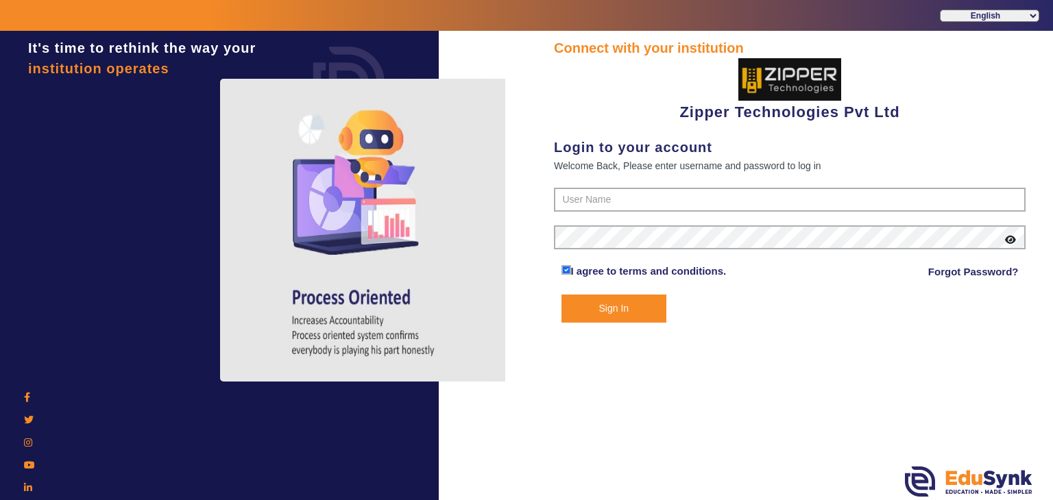  What do you see at coordinates (790, 80) in the screenshot?
I see `img: 36227e3f-cbf6-4043-b8fc-b5c5f2957d0a` at bounding box center [790, 80].